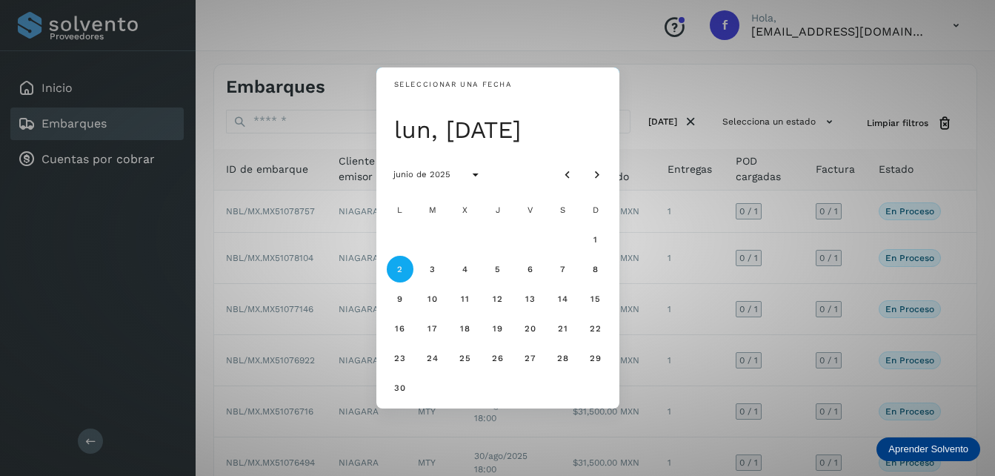 The height and width of the screenshot is (476, 995). What do you see at coordinates (399, 328) in the screenshot?
I see `span: 16` at bounding box center [399, 328].